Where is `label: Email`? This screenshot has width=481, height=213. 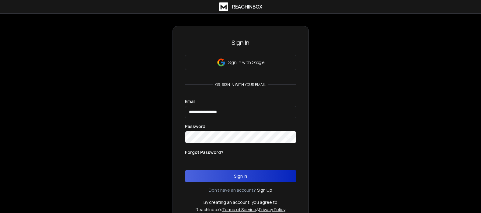 label: Email is located at coordinates (190, 101).